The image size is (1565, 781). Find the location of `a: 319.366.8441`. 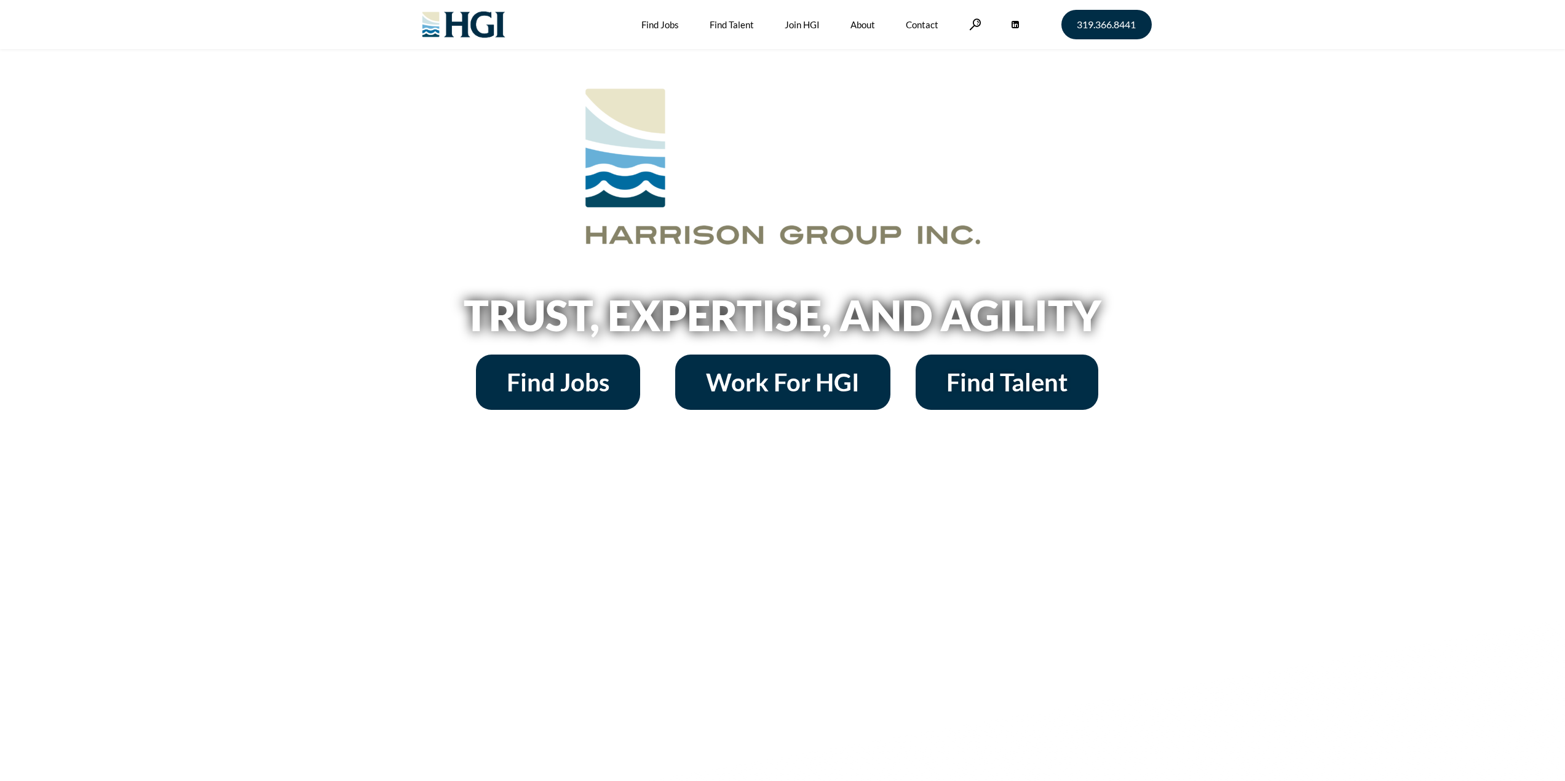

a: 319.366.8441 is located at coordinates (1106, 25).